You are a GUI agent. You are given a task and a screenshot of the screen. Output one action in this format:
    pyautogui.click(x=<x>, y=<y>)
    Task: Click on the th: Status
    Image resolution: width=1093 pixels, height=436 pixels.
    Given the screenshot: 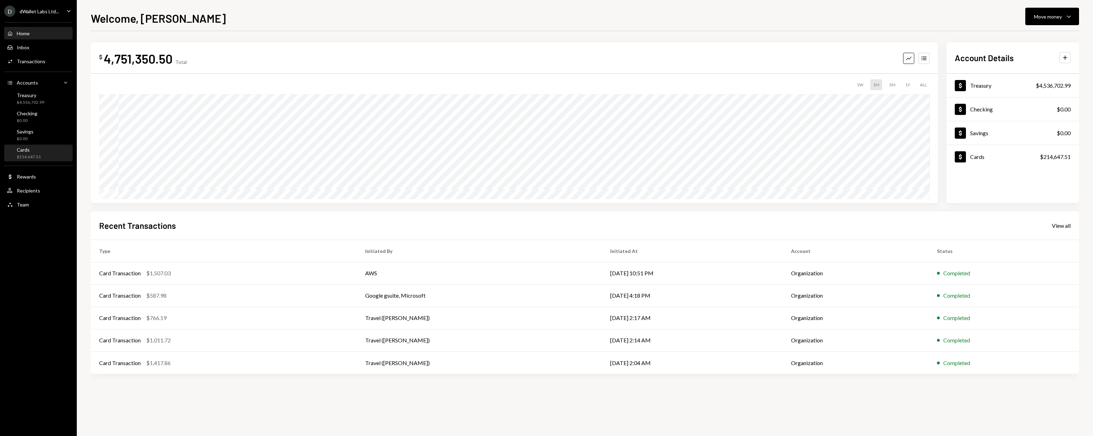 What is the action you would take?
    pyautogui.click(x=1004, y=251)
    